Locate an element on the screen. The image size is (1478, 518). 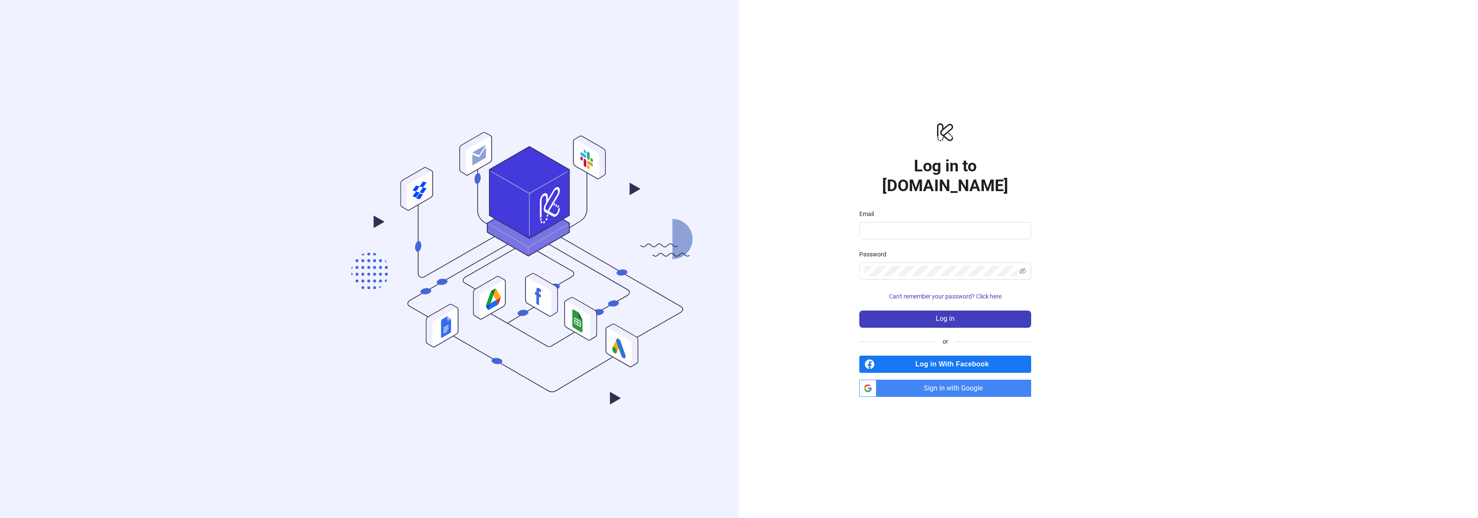
span: eye-invisible is located at coordinates (1022, 271).